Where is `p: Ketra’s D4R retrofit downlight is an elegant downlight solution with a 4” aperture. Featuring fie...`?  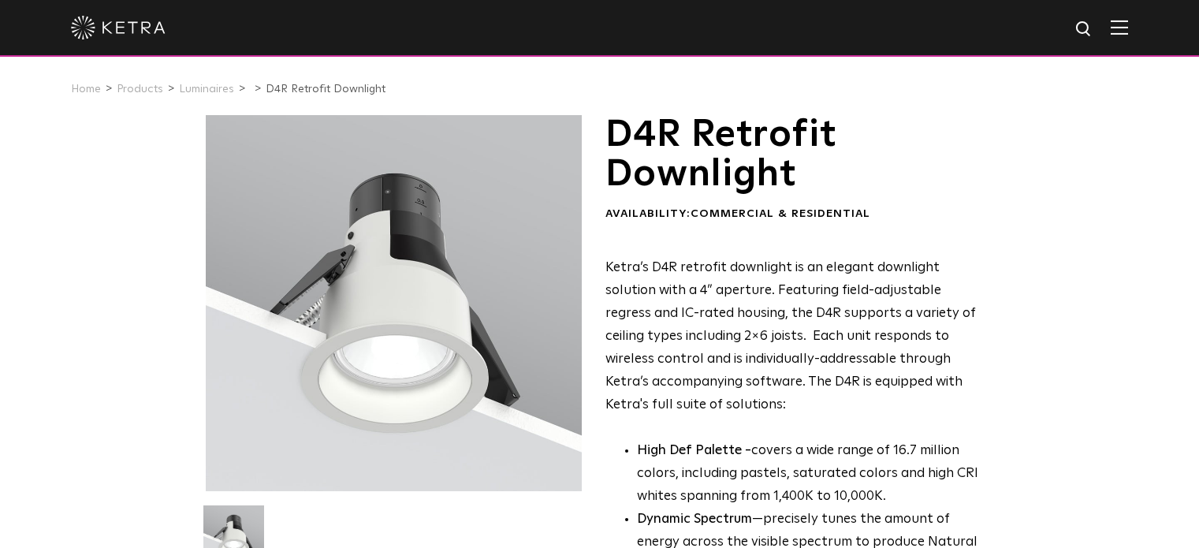
p: Ketra’s D4R retrofit downlight is an elegant downlight solution with a 4” aperture. Featuring fie... is located at coordinates (797, 337).